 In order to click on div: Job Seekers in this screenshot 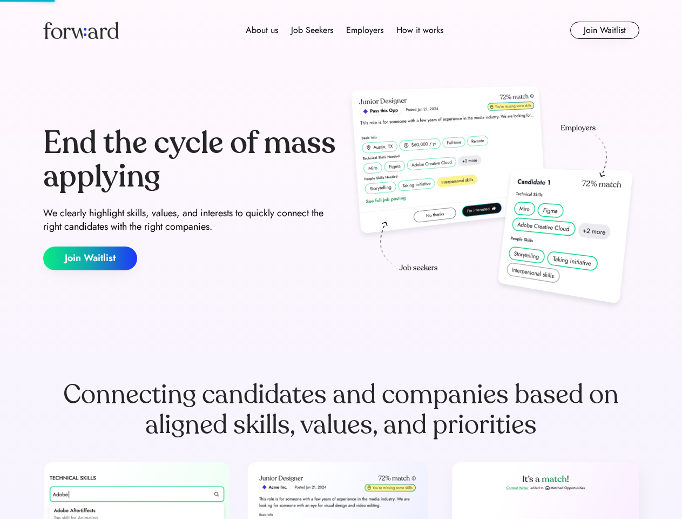, I will do `click(312, 30)`.